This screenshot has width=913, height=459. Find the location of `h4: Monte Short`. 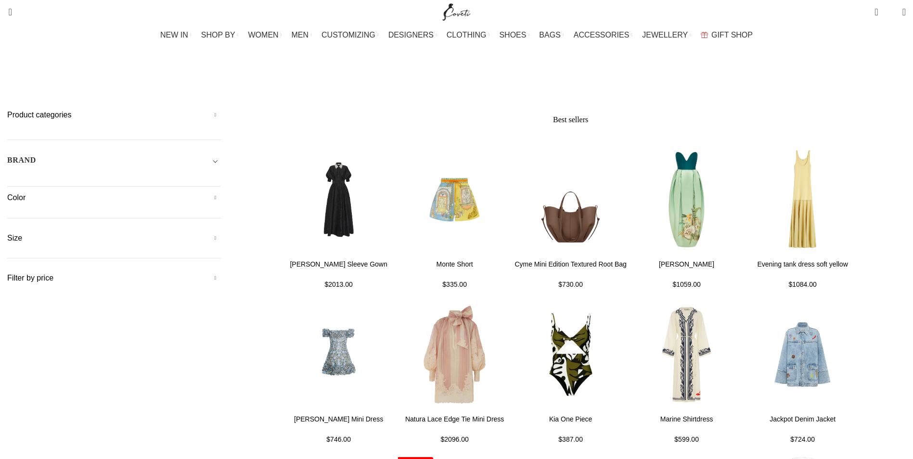

h4: Monte Short is located at coordinates (455, 265).